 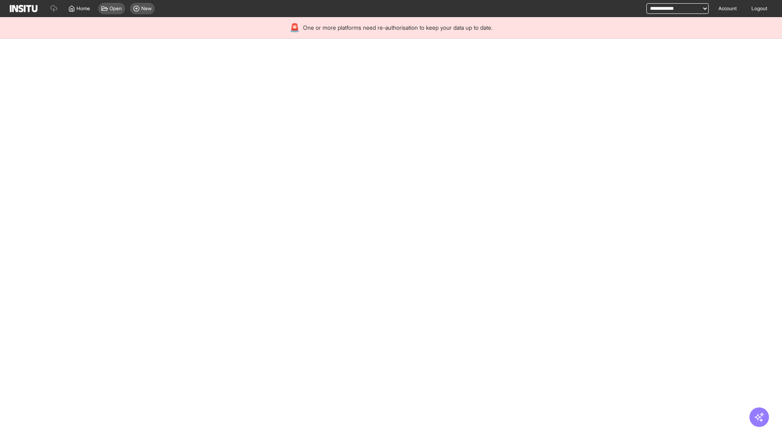 I want to click on span: Open, so click(x=116, y=9).